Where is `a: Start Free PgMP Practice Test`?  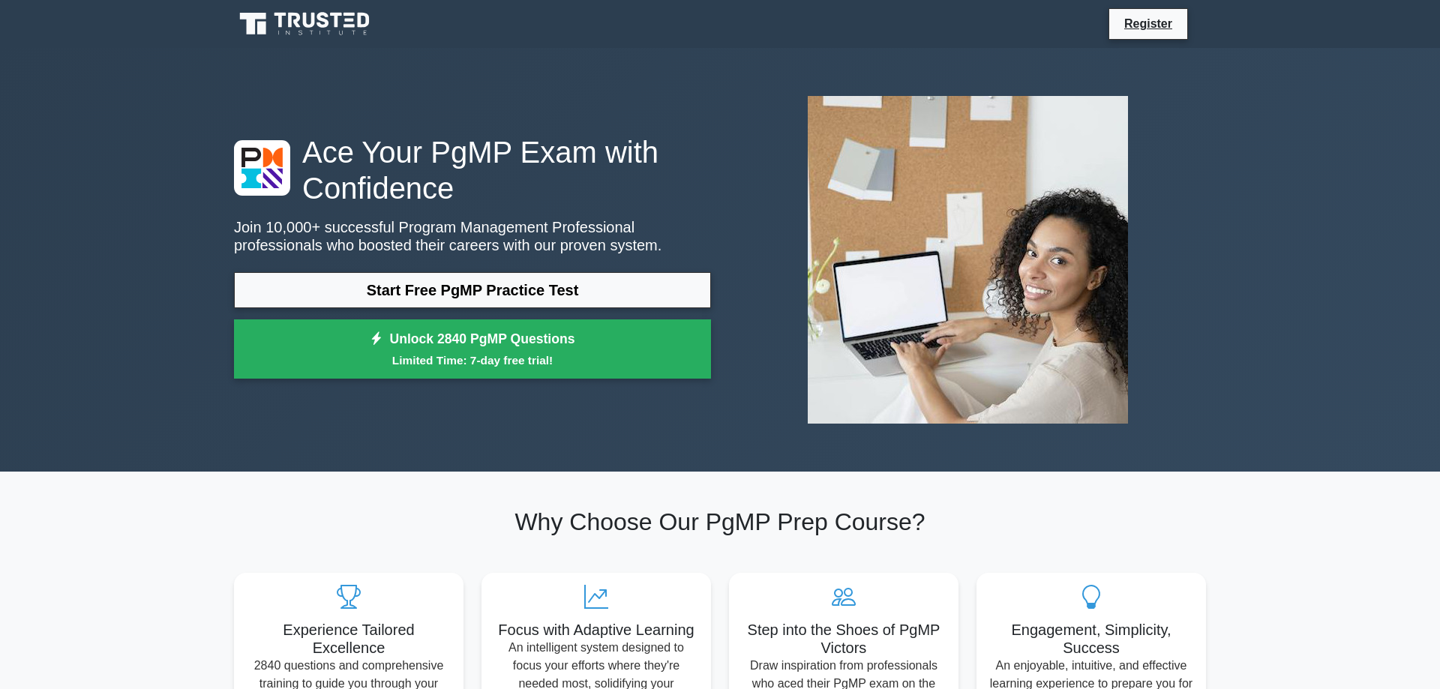
a: Start Free PgMP Practice Test is located at coordinates (473, 290).